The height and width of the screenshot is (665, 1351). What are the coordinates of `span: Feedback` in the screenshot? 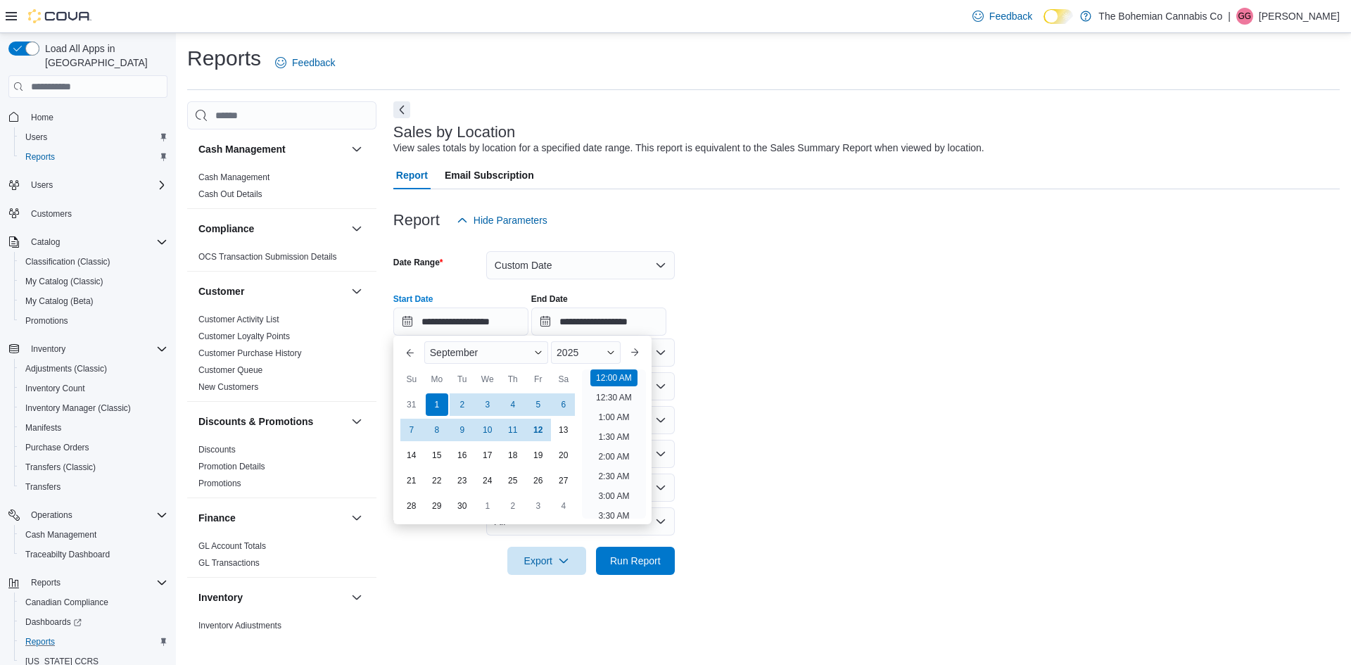 It's located at (1010, 16).